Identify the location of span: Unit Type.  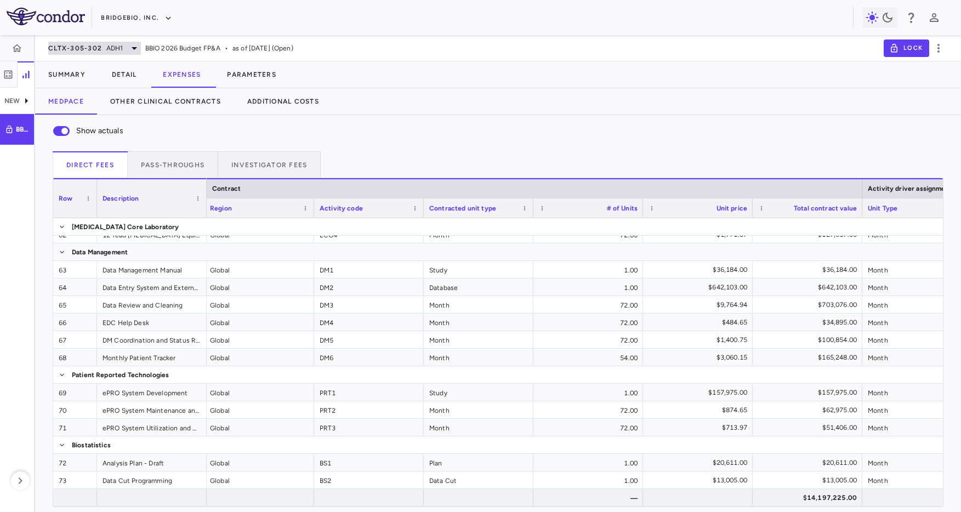
(883, 208).